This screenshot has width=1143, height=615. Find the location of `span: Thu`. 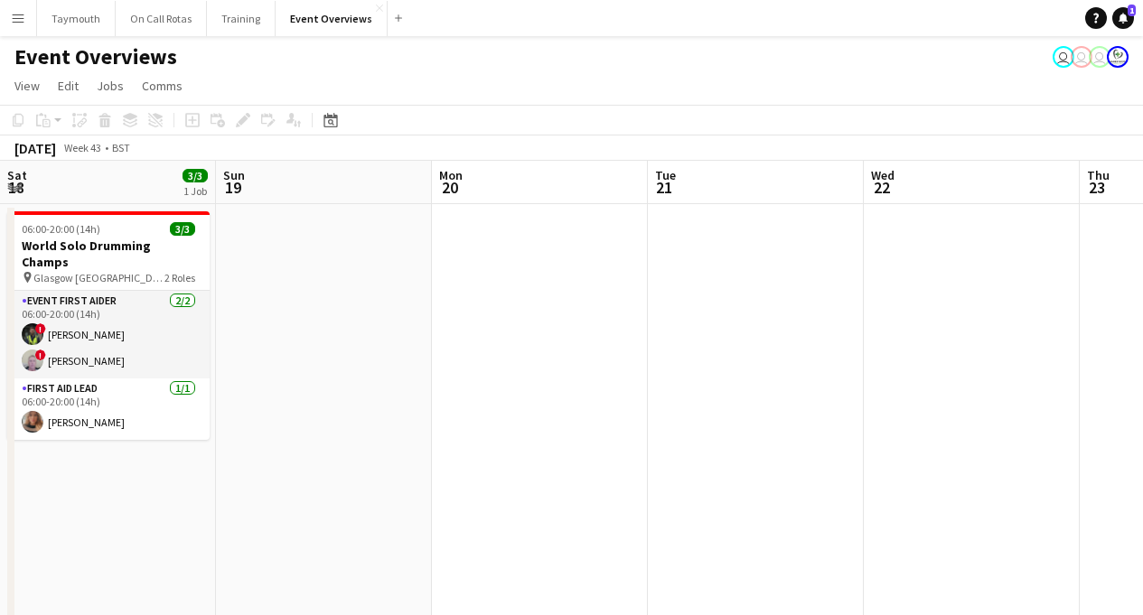

span: Thu is located at coordinates (1098, 175).